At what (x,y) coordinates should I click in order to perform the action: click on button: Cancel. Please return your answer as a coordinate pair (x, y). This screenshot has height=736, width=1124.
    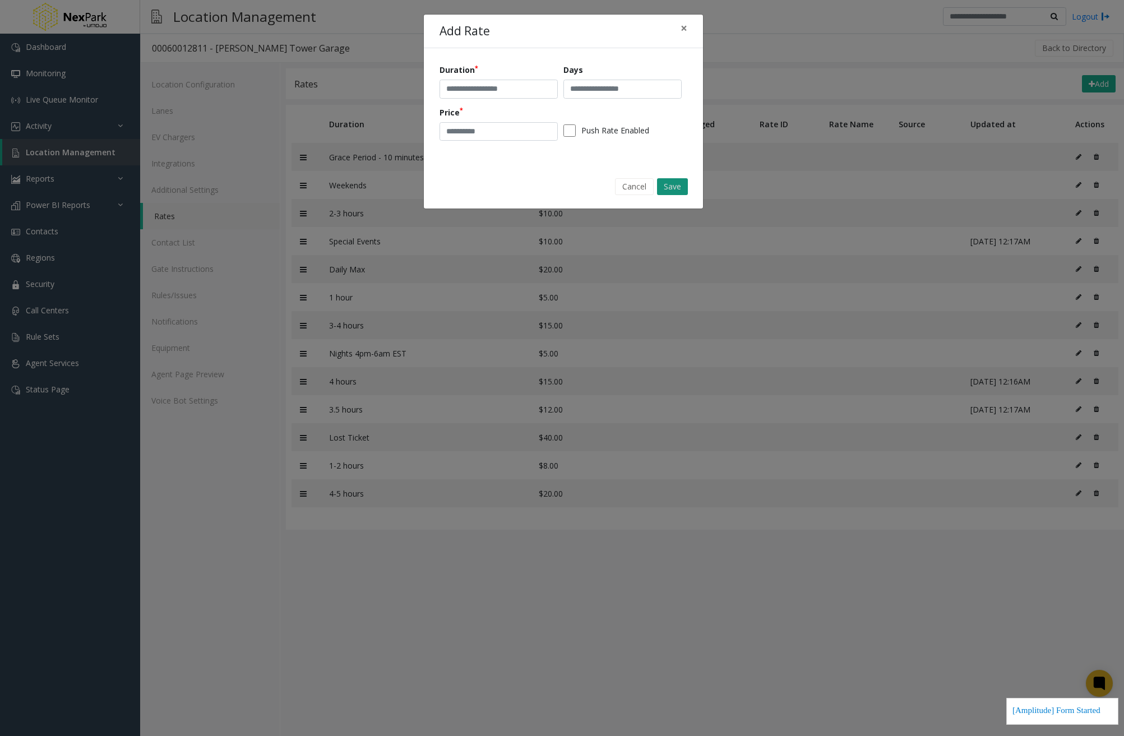
    Looking at the image, I should click on (634, 187).